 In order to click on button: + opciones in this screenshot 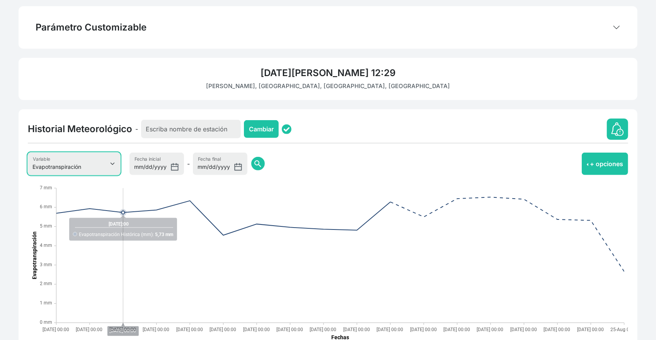, I will do `click(605, 164)`.